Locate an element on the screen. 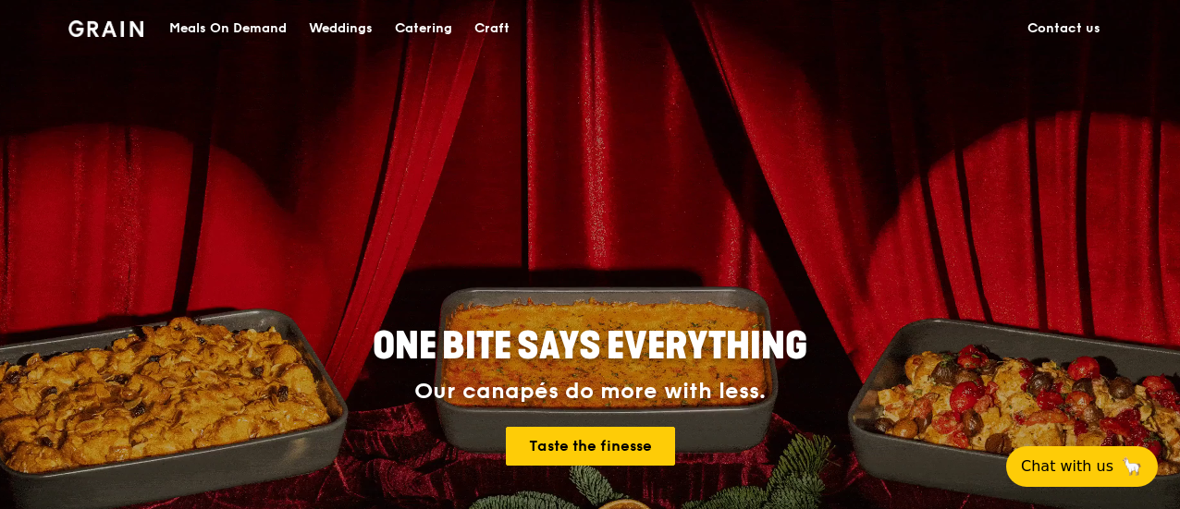  span: ONE BITE SAYS EVERYTHING is located at coordinates (590, 347).